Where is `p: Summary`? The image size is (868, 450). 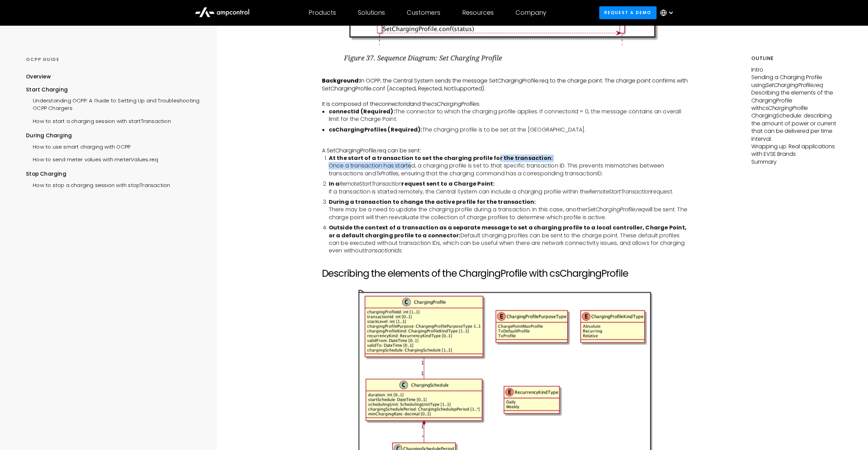 p: Summary is located at coordinates (797, 162).